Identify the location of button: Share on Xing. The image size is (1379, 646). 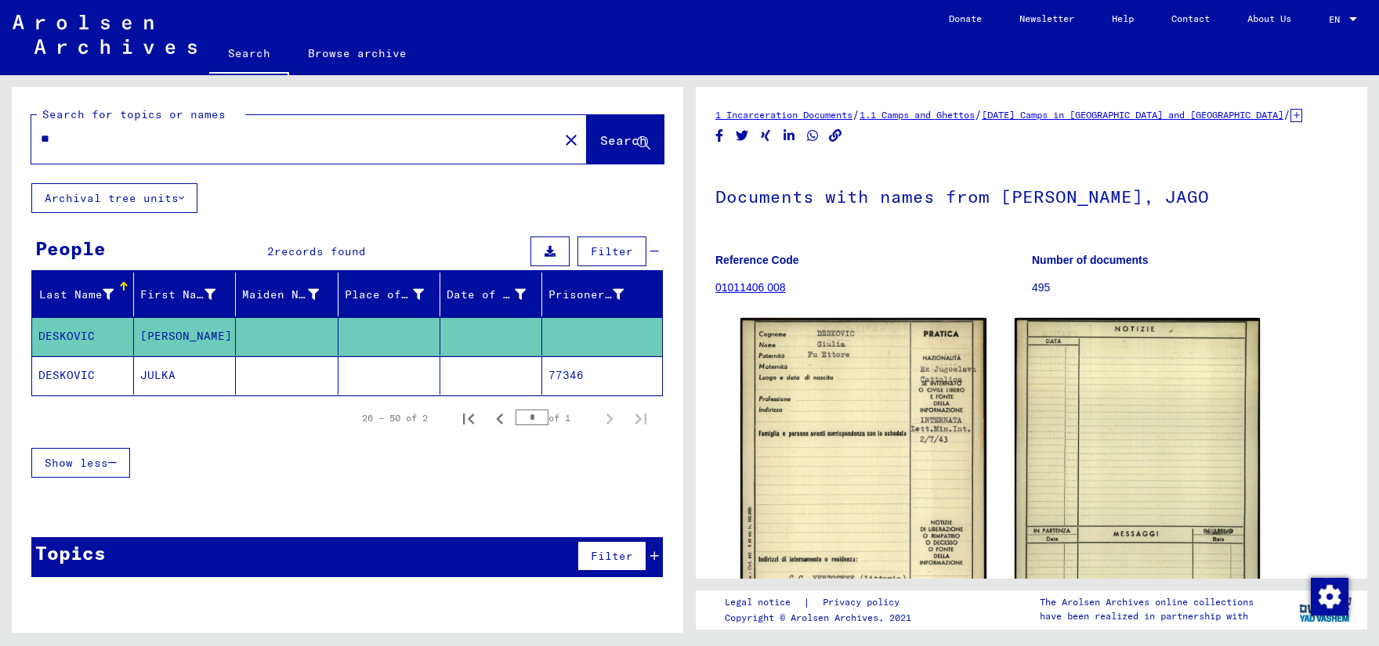
(765, 136).